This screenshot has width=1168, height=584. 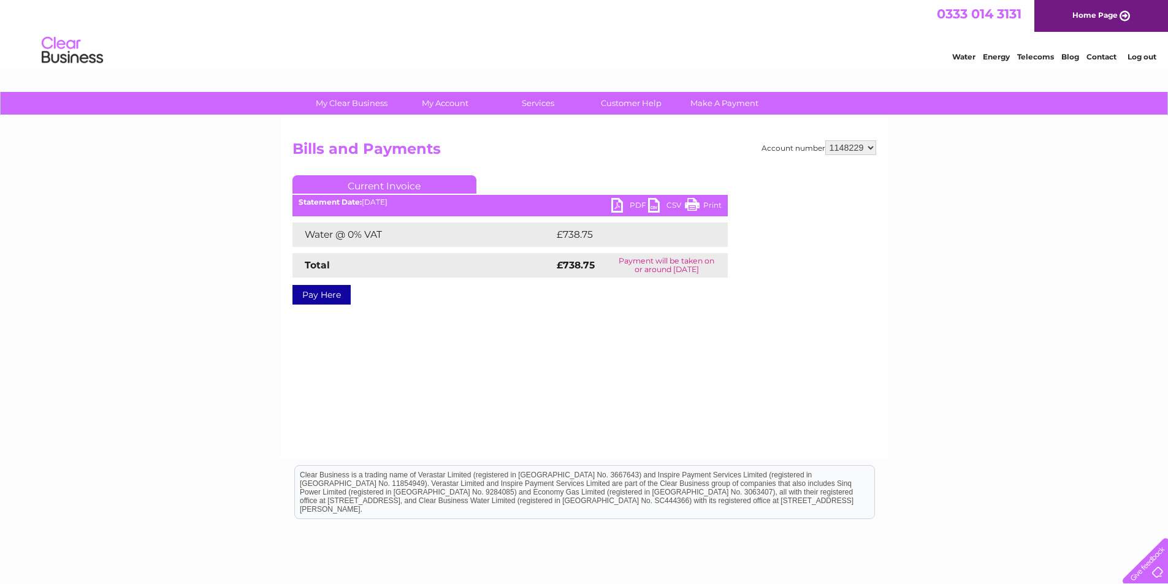 I want to click on a: Services, so click(x=538, y=103).